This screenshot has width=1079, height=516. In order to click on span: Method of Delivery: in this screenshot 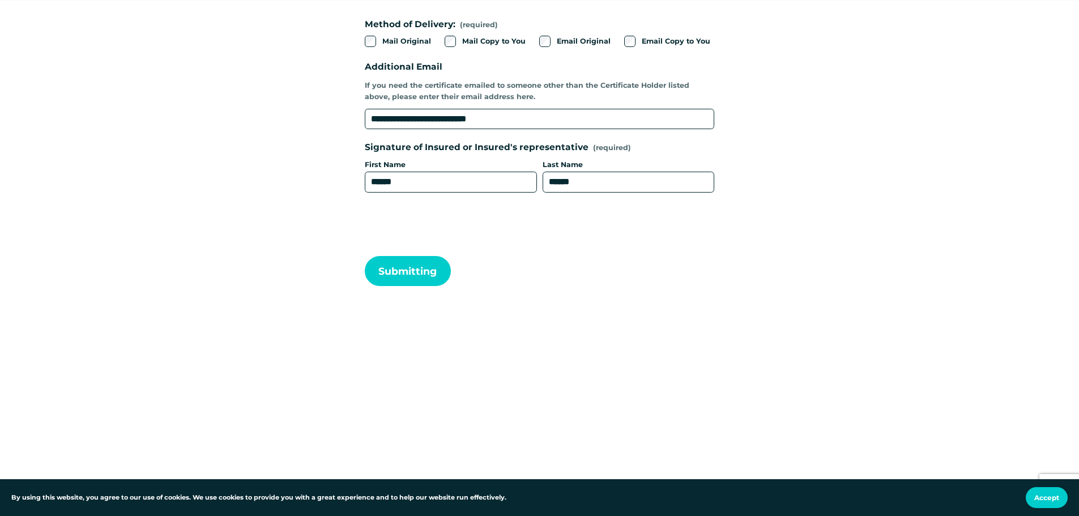, I will do `click(410, 24)`.